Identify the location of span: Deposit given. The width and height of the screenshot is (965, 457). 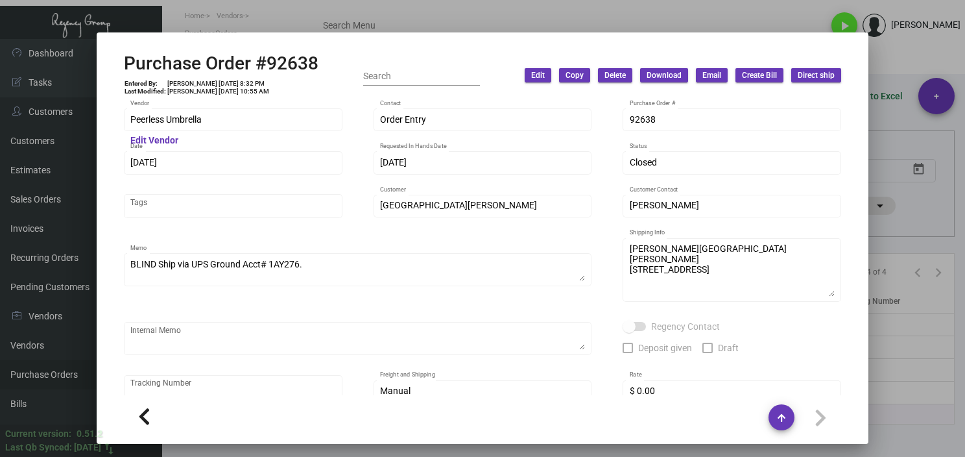
(665, 348).